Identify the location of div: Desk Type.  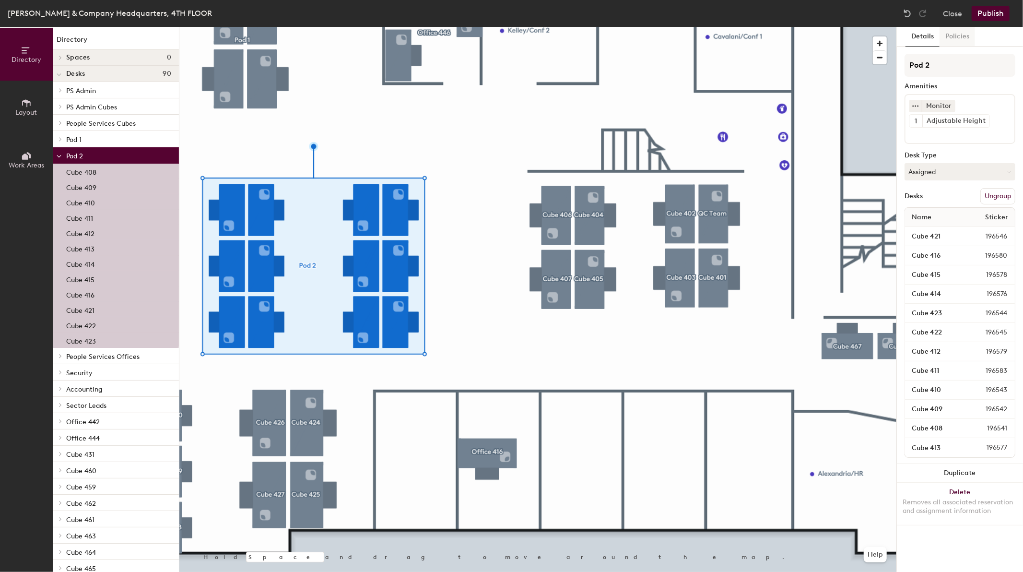
(959, 155).